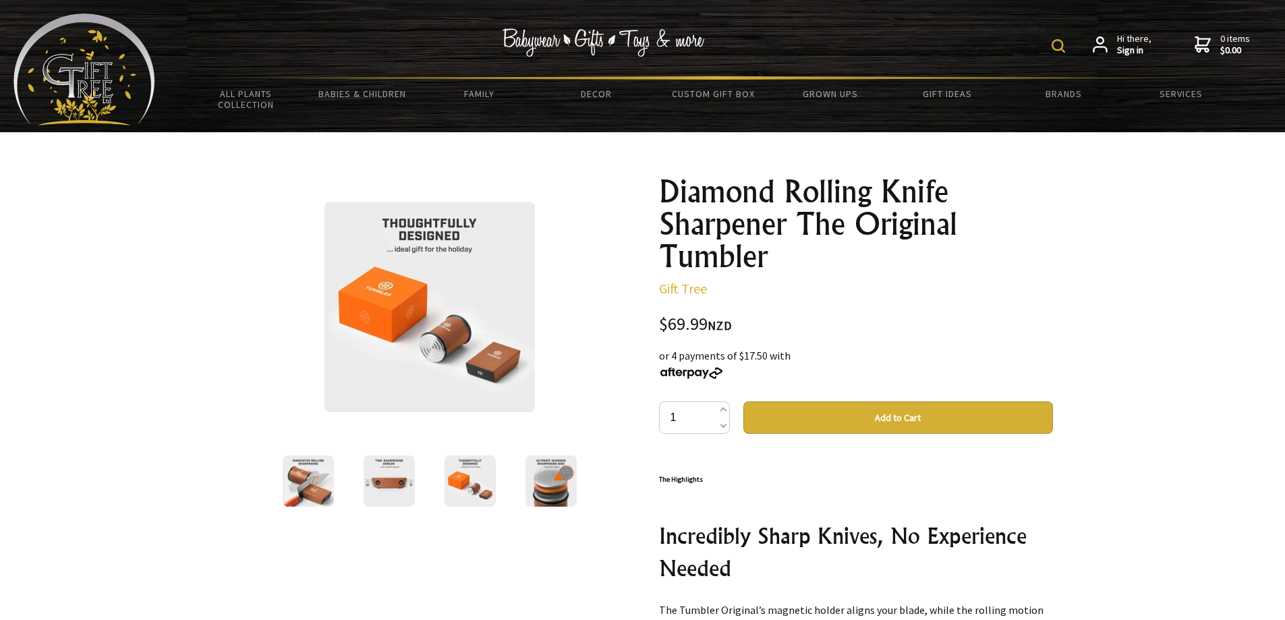  I want to click on a: Grown Ups, so click(830, 94).